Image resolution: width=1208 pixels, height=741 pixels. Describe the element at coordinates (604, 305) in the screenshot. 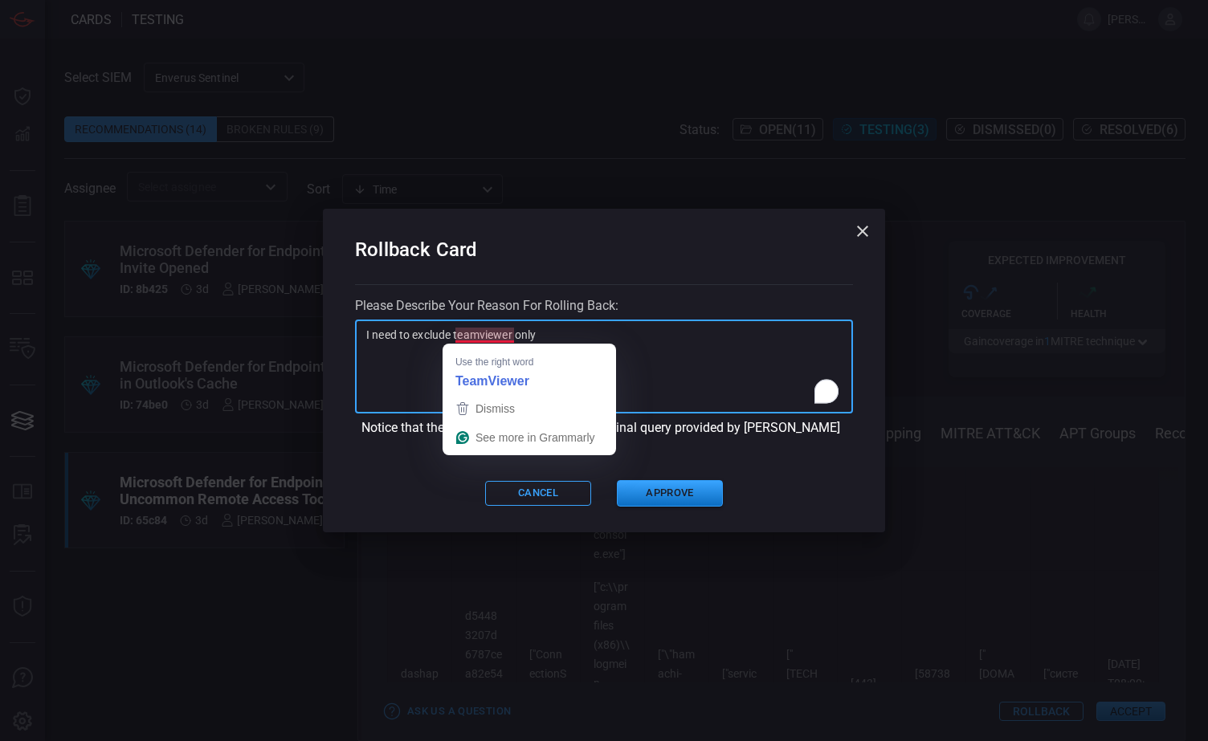

I see `div: Please describe your reason for rolling back:` at that location.